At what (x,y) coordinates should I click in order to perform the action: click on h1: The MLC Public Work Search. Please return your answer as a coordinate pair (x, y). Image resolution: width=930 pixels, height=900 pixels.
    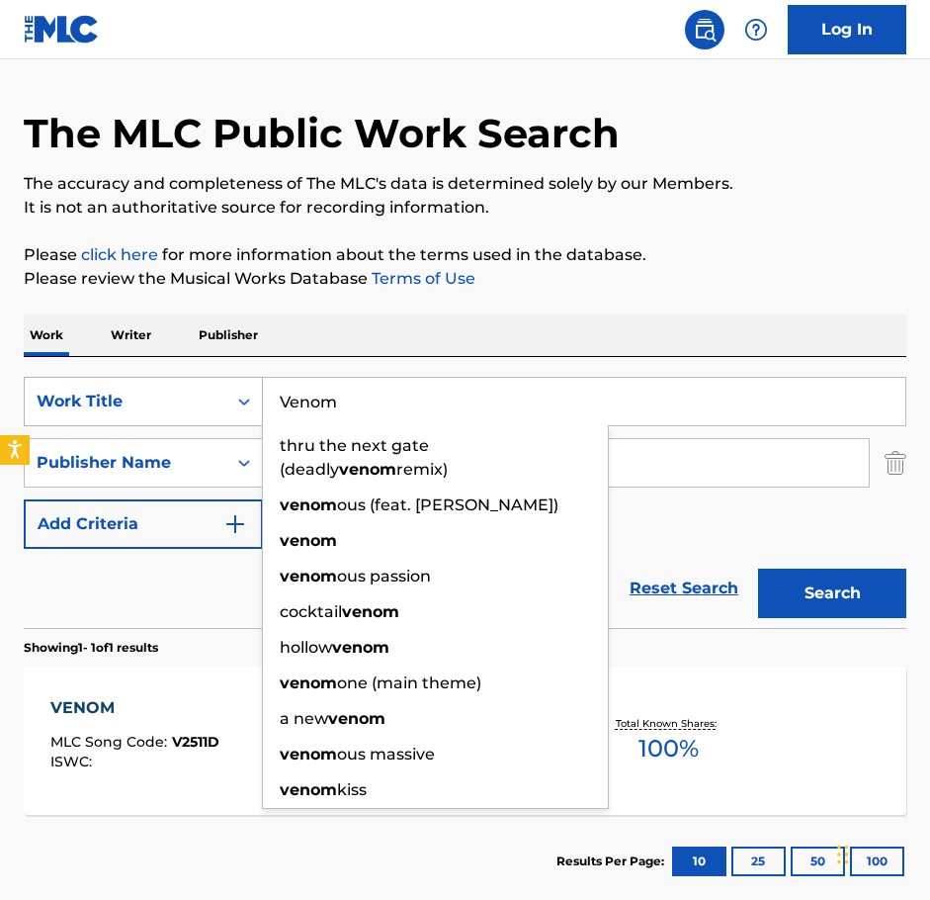
    Looking at the image, I should click on (321, 133).